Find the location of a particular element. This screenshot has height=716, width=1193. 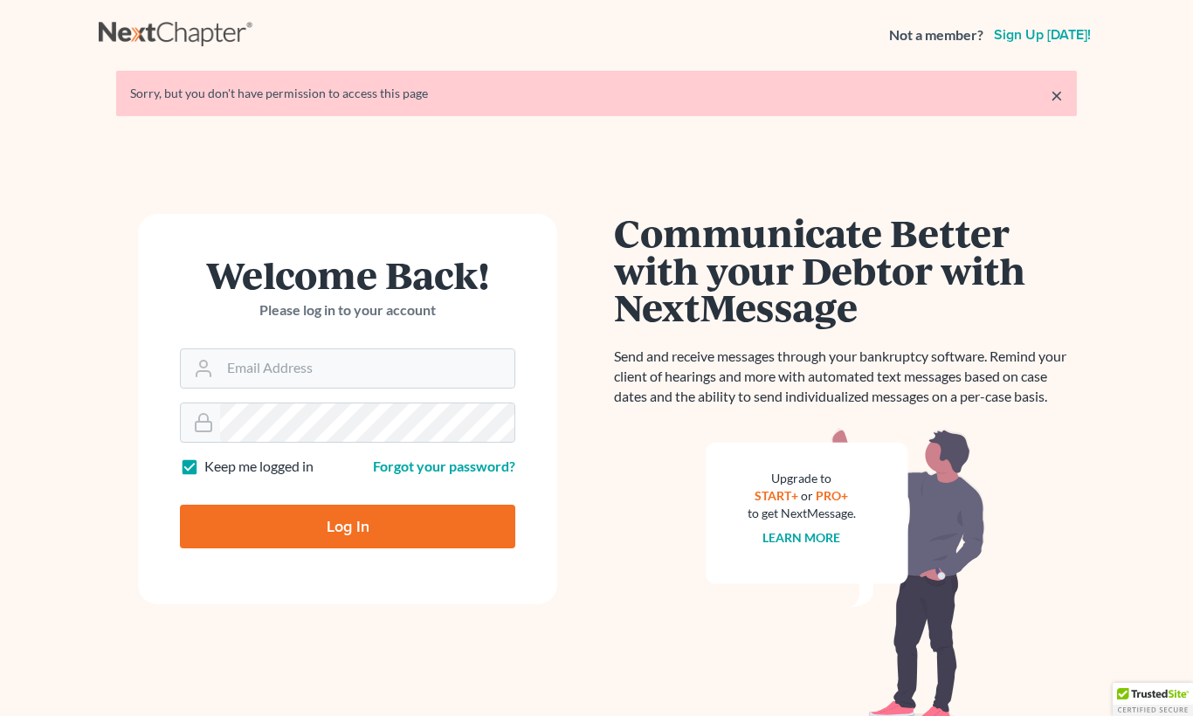

input: Email Address is located at coordinates (367, 369).